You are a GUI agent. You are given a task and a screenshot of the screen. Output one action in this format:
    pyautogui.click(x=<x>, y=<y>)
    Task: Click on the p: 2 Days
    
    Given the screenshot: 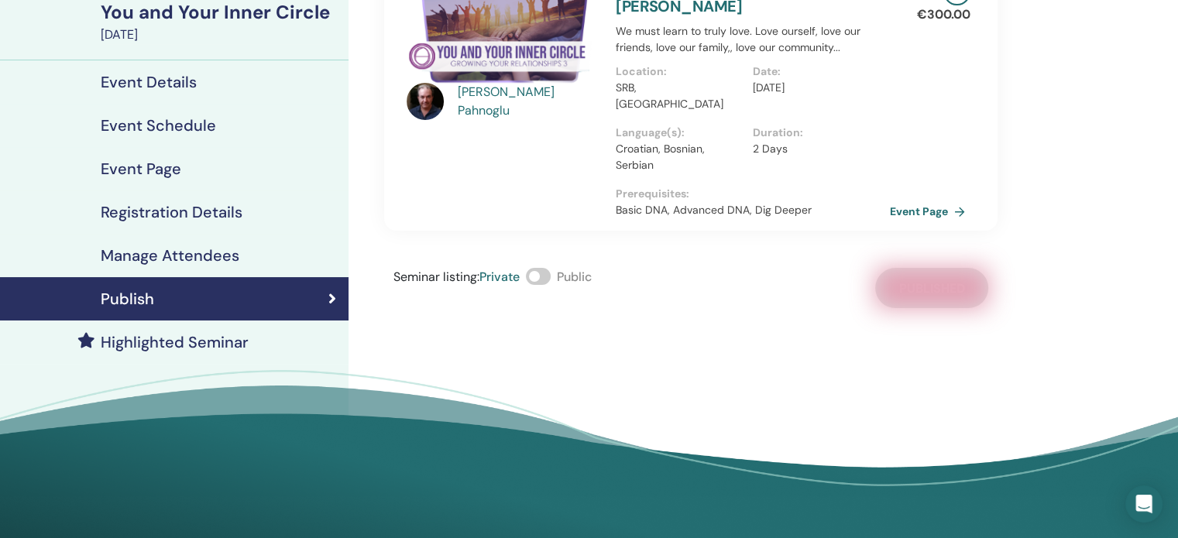 What is the action you would take?
    pyautogui.click(x=816, y=149)
    